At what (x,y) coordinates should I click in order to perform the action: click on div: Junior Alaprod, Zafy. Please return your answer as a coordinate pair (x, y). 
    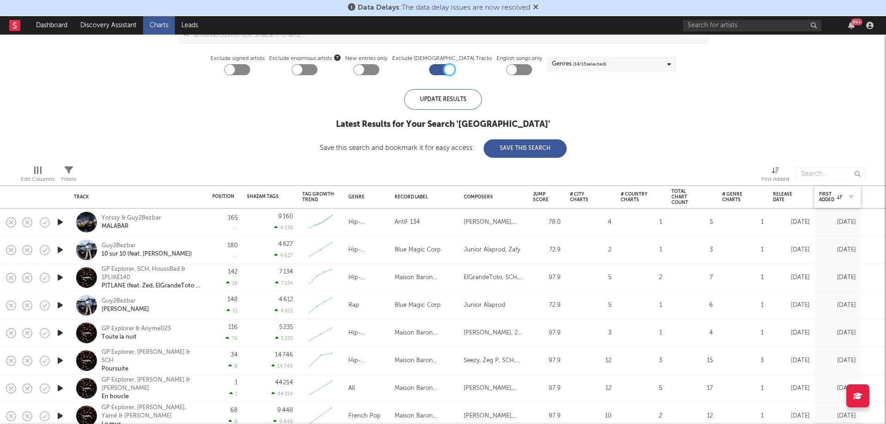
    Looking at the image, I should click on (492, 250).